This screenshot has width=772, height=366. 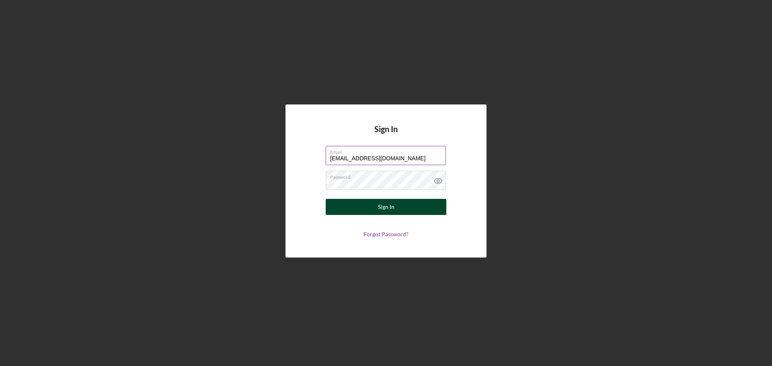 I want to click on h4: Sign In, so click(x=386, y=135).